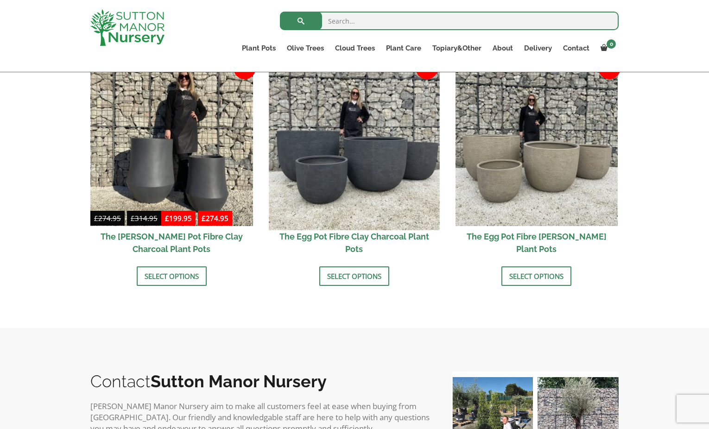  Describe the element at coordinates (305, 48) in the screenshot. I see `a: Olive Trees` at that location.